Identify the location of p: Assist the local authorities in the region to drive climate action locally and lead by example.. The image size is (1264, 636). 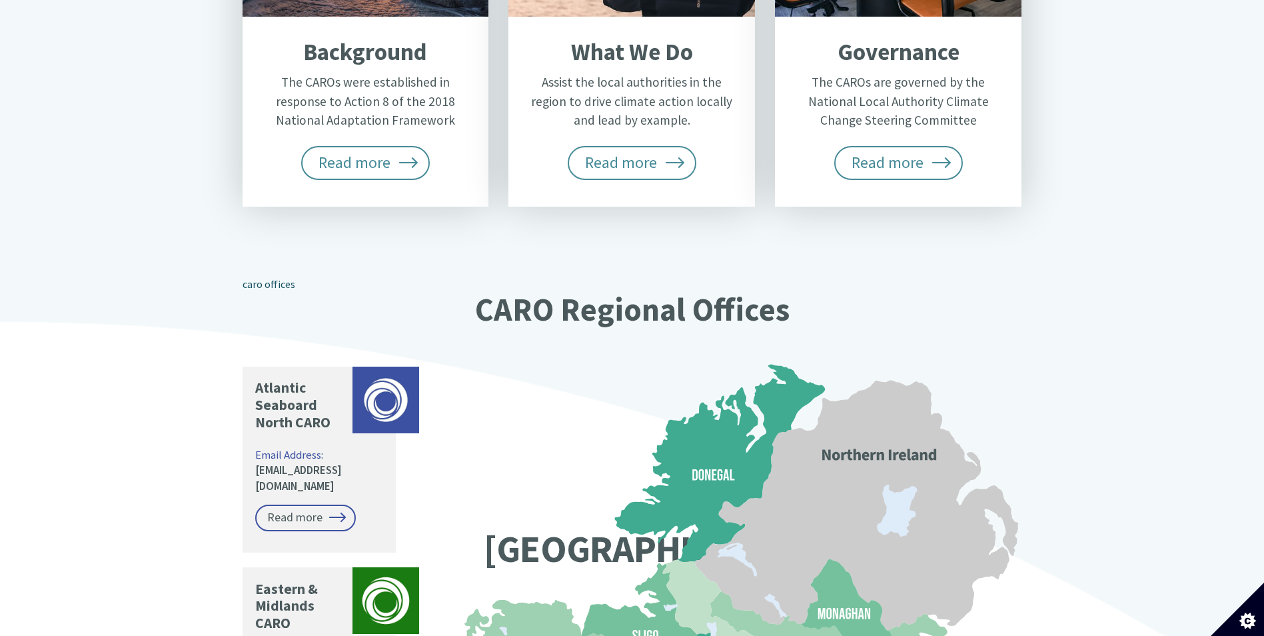
(632, 101).